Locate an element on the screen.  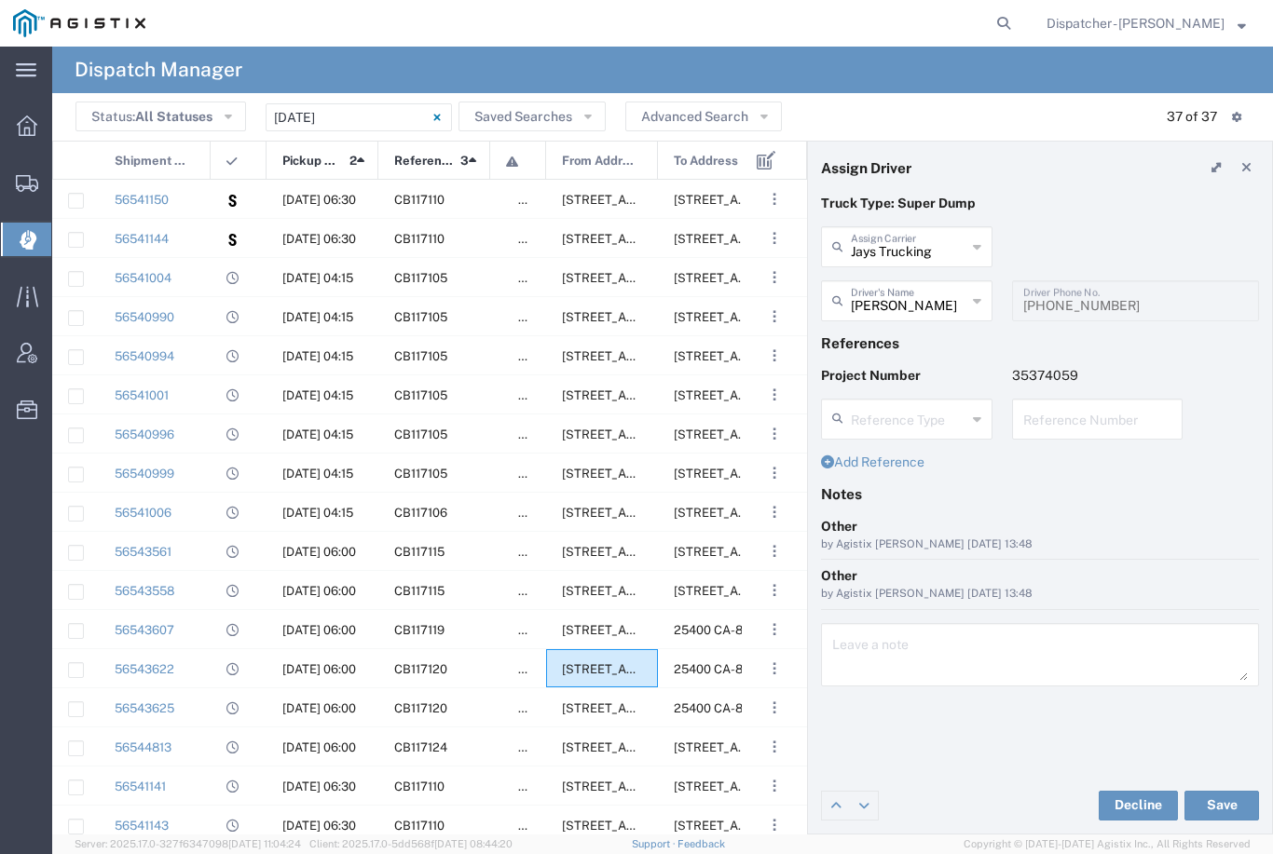
a: 56541006 is located at coordinates (143, 512).